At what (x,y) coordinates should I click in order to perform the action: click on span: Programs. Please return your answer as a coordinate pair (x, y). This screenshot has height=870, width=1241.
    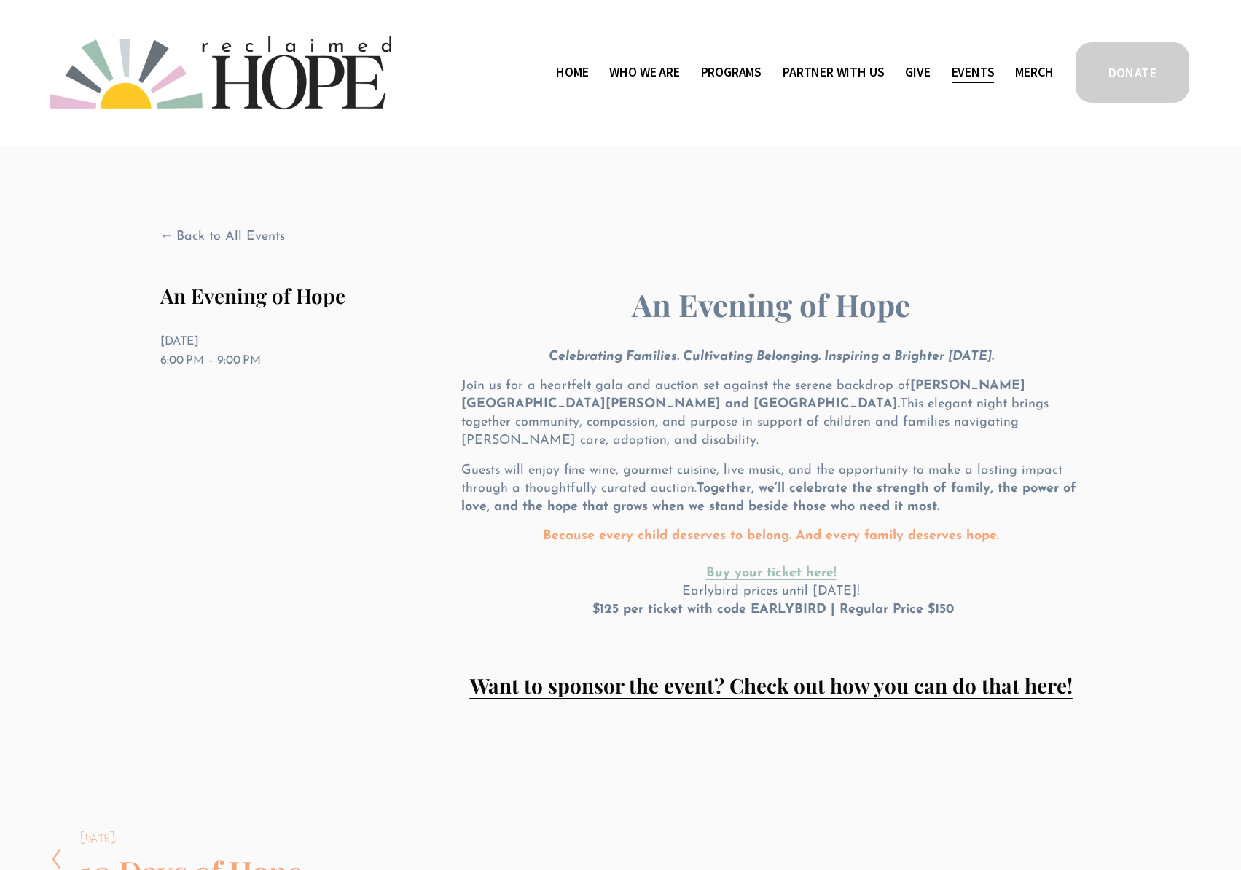
    Looking at the image, I should click on (732, 72).